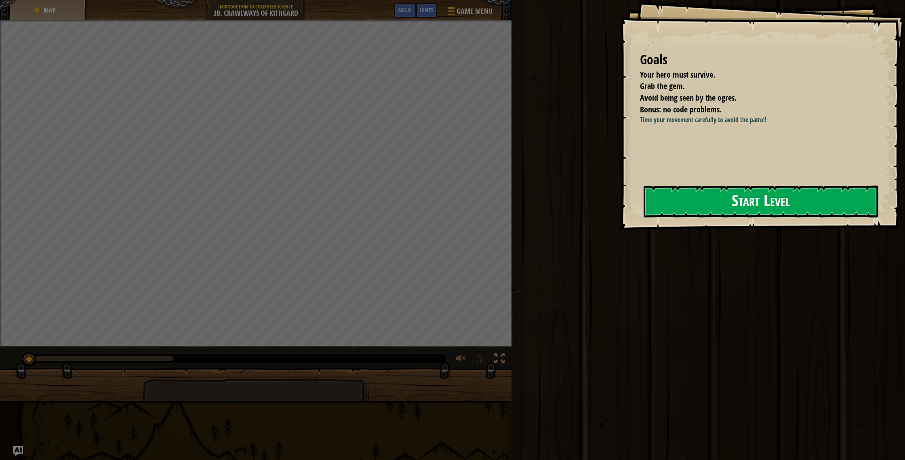 Image resolution: width=905 pixels, height=460 pixels. What do you see at coordinates (681, 109) in the screenshot?
I see `span: Bonus: no code problems.` at bounding box center [681, 109].